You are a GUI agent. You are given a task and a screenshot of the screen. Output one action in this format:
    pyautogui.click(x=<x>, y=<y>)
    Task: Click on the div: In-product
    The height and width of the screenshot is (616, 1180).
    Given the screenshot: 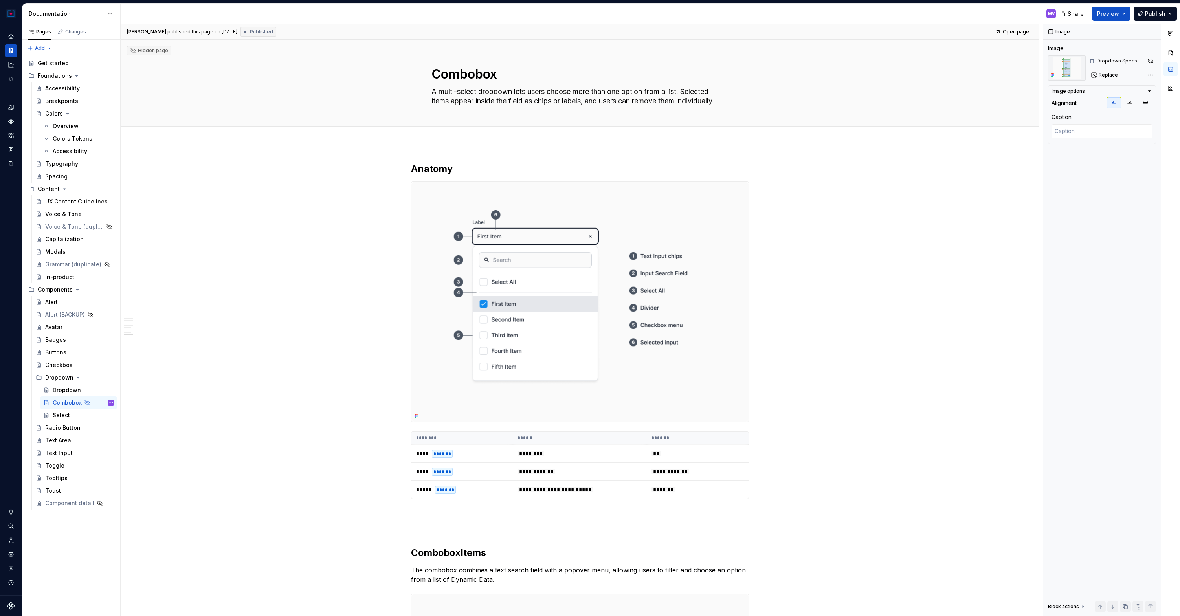 What is the action you would take?
    pyautogui.click(x=60, y=277)
    